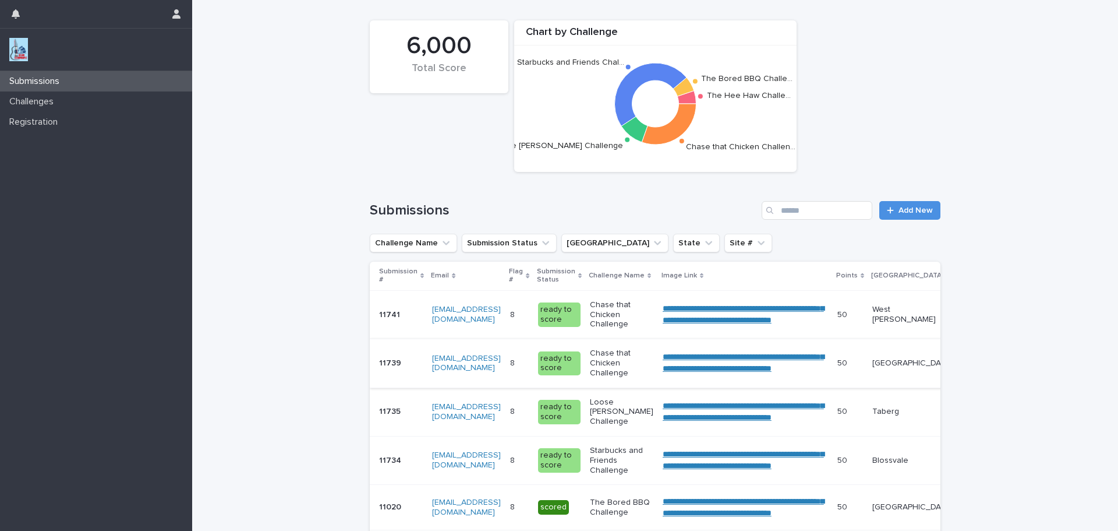  What do you see at coordinates (439, 75) in the screenshot?
I see `div: Total Score` at bounding box center [439, 75].